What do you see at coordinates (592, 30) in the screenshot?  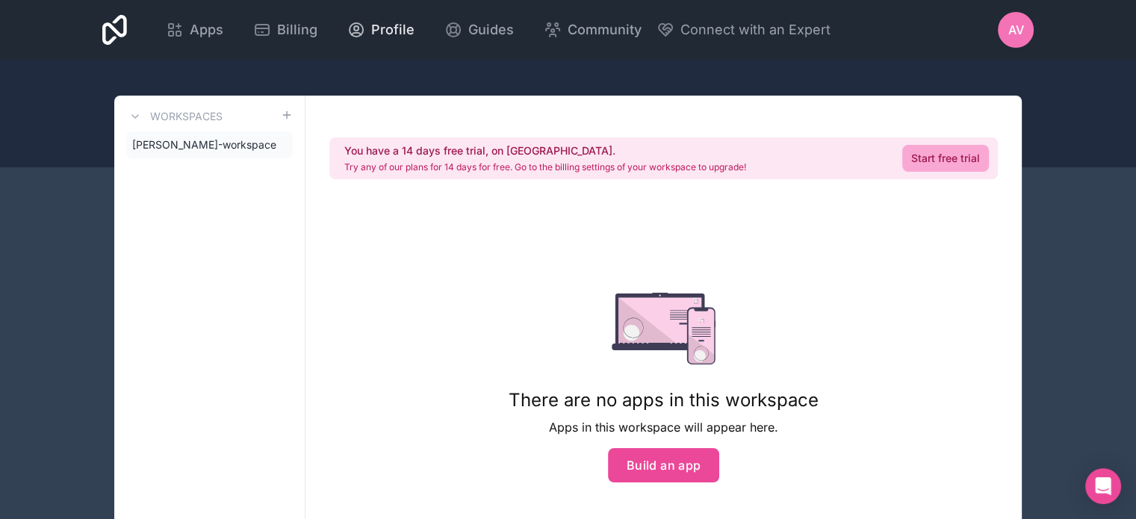 I see `a: Community` at bounding box center [592, 30].